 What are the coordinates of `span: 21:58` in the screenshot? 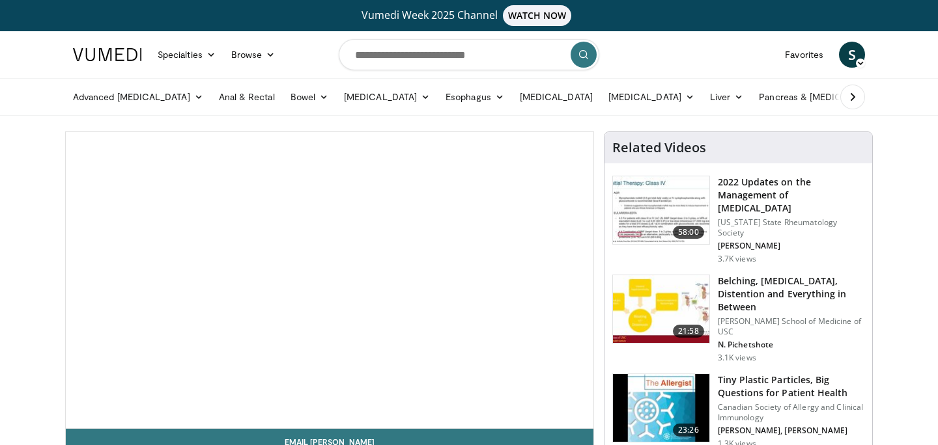 It's located at (688, 332).